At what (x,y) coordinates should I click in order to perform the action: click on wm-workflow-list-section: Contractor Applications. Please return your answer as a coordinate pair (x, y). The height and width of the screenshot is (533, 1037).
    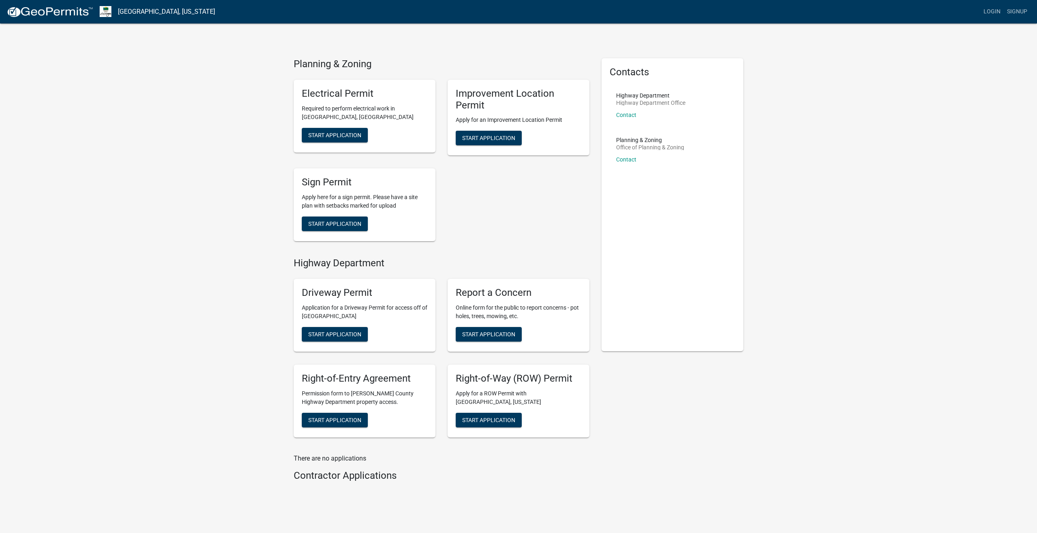
    Looking at the image, I should click on (441, 477).